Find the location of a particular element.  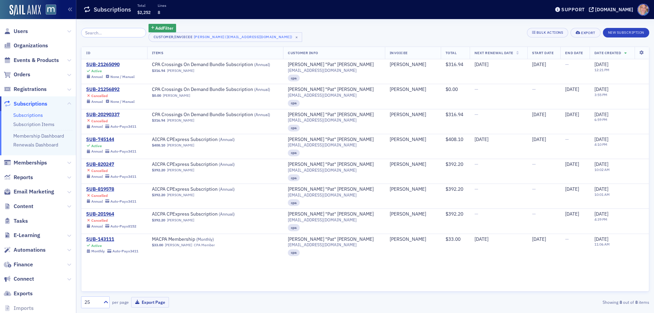

p: Total is located at coordinates (144, 5).